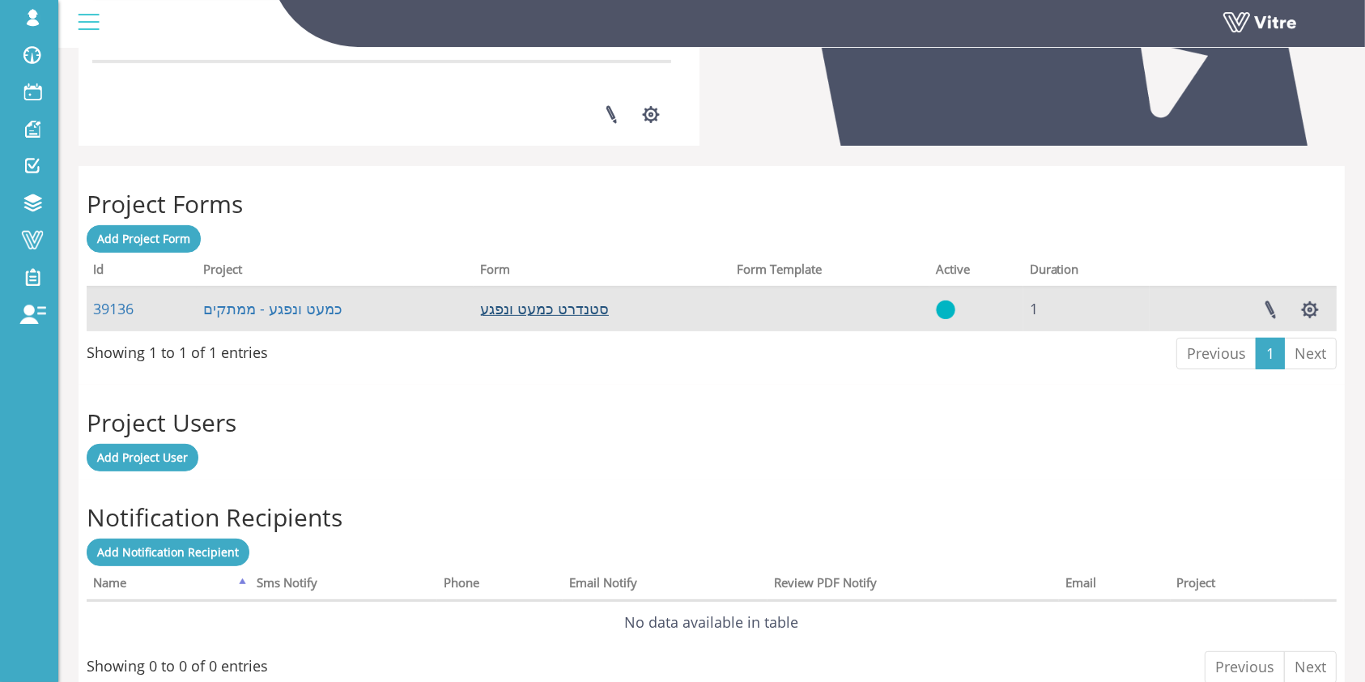  What do you see at coordinates (913, 585) in the screenshot?
I see `th: Review PDF Notify` at bounding box center [913, 585].